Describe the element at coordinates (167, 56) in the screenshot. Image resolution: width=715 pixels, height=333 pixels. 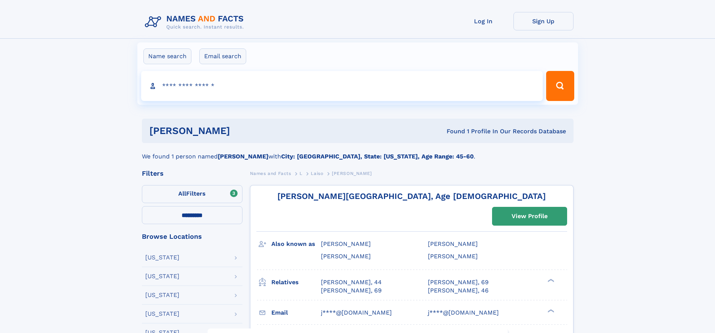
I see `label: Name search` at that location.